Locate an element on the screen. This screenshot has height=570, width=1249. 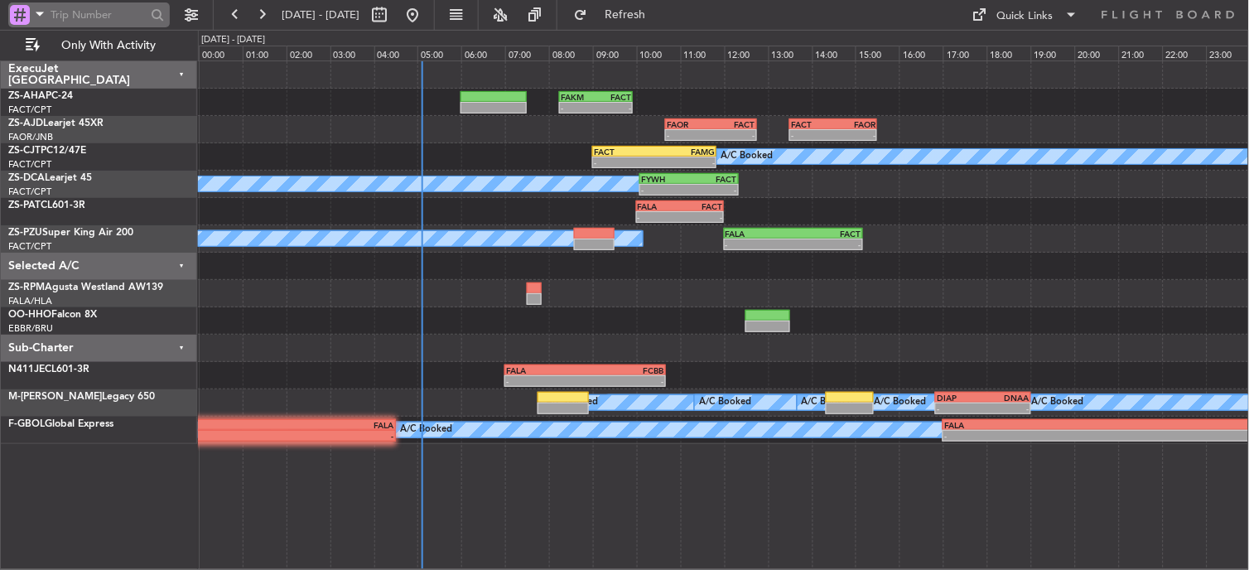
span: N411JE is located at coordinates (27, 369).